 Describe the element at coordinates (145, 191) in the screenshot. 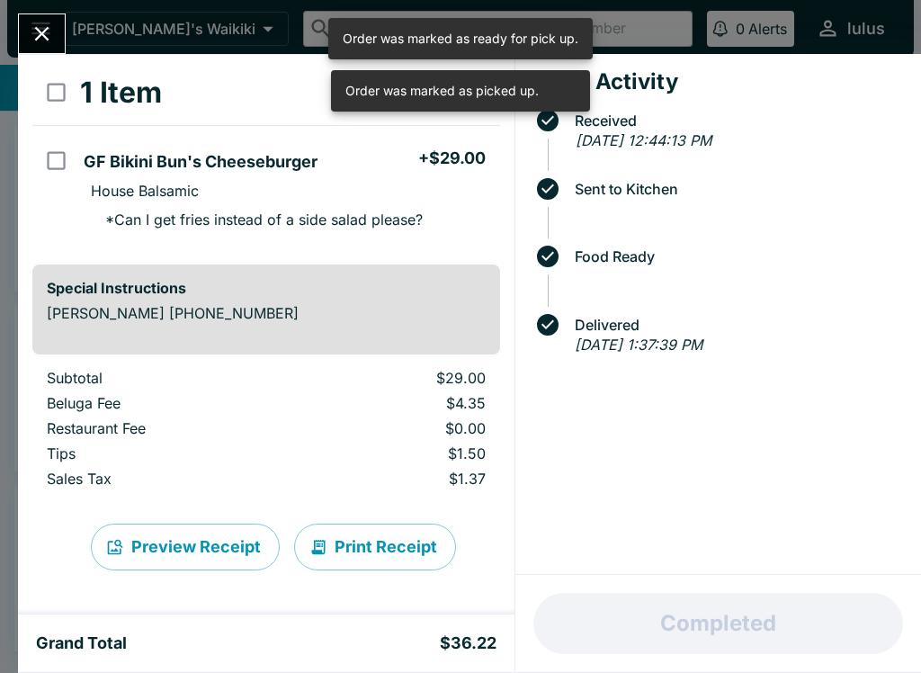

I see `p: House Balsamic` at that location.